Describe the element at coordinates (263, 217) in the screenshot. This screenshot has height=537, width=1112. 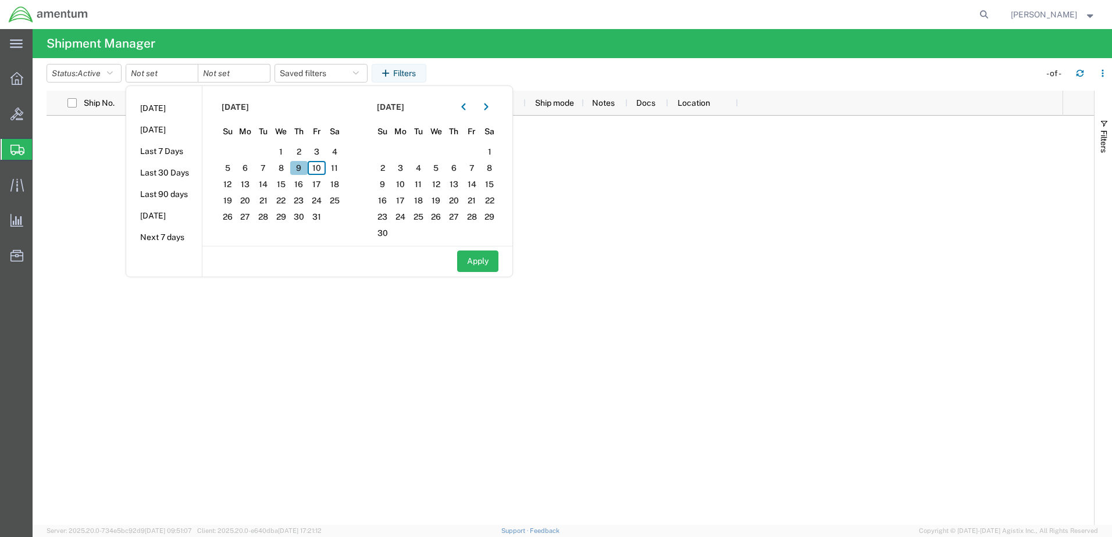
I see `span: 28` at that location.